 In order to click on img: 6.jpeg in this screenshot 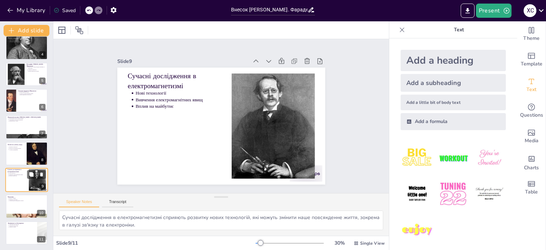, I will do `click(489, 194)`.